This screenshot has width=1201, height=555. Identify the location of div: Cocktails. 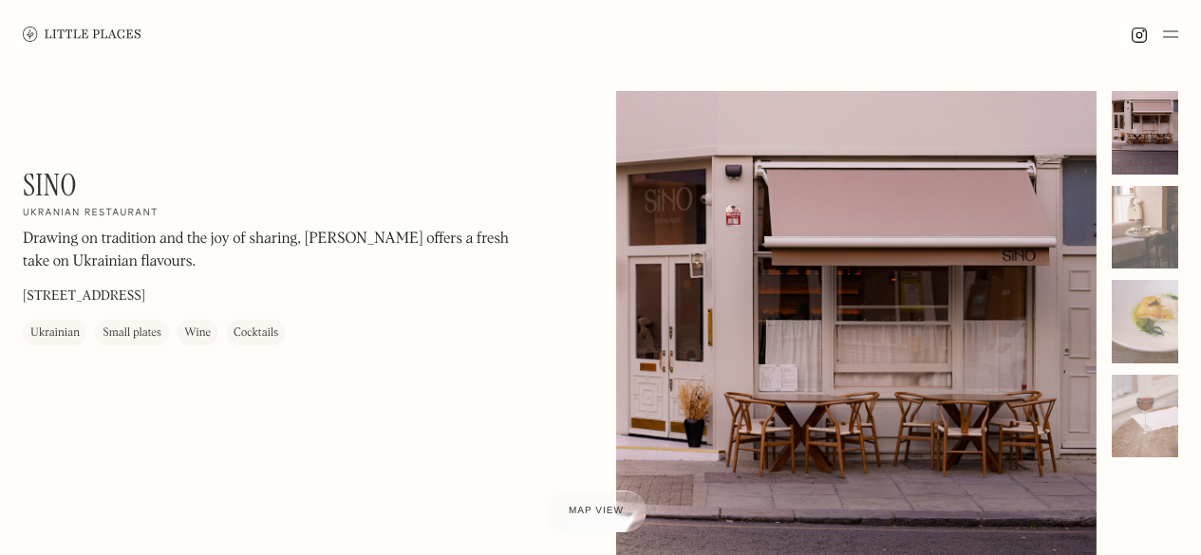
(255, 333).